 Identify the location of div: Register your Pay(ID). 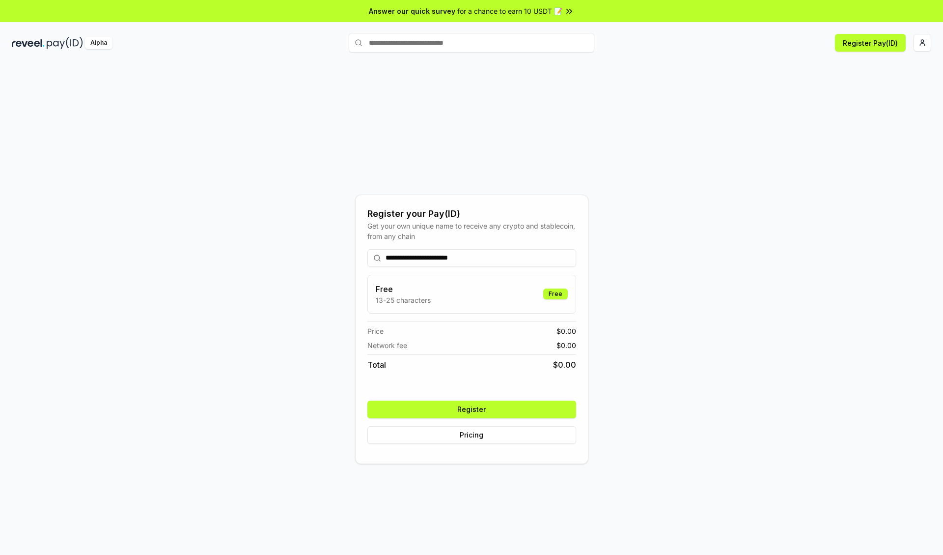
(472, 214).